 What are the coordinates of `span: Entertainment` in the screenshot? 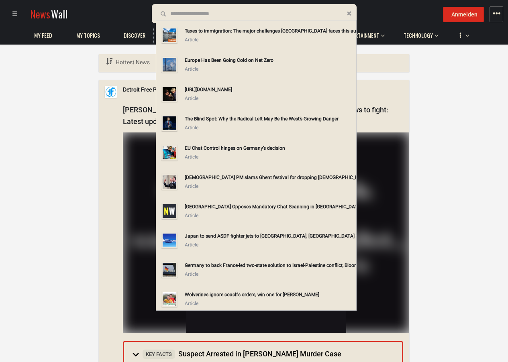 It's located at (362, 35).